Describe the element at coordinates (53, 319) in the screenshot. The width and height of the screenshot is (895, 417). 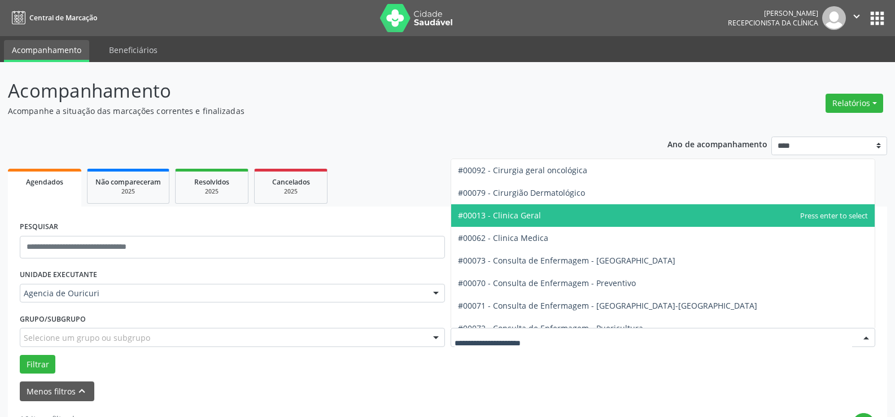
I see `label: Grupo/Subgrupo` at that location.